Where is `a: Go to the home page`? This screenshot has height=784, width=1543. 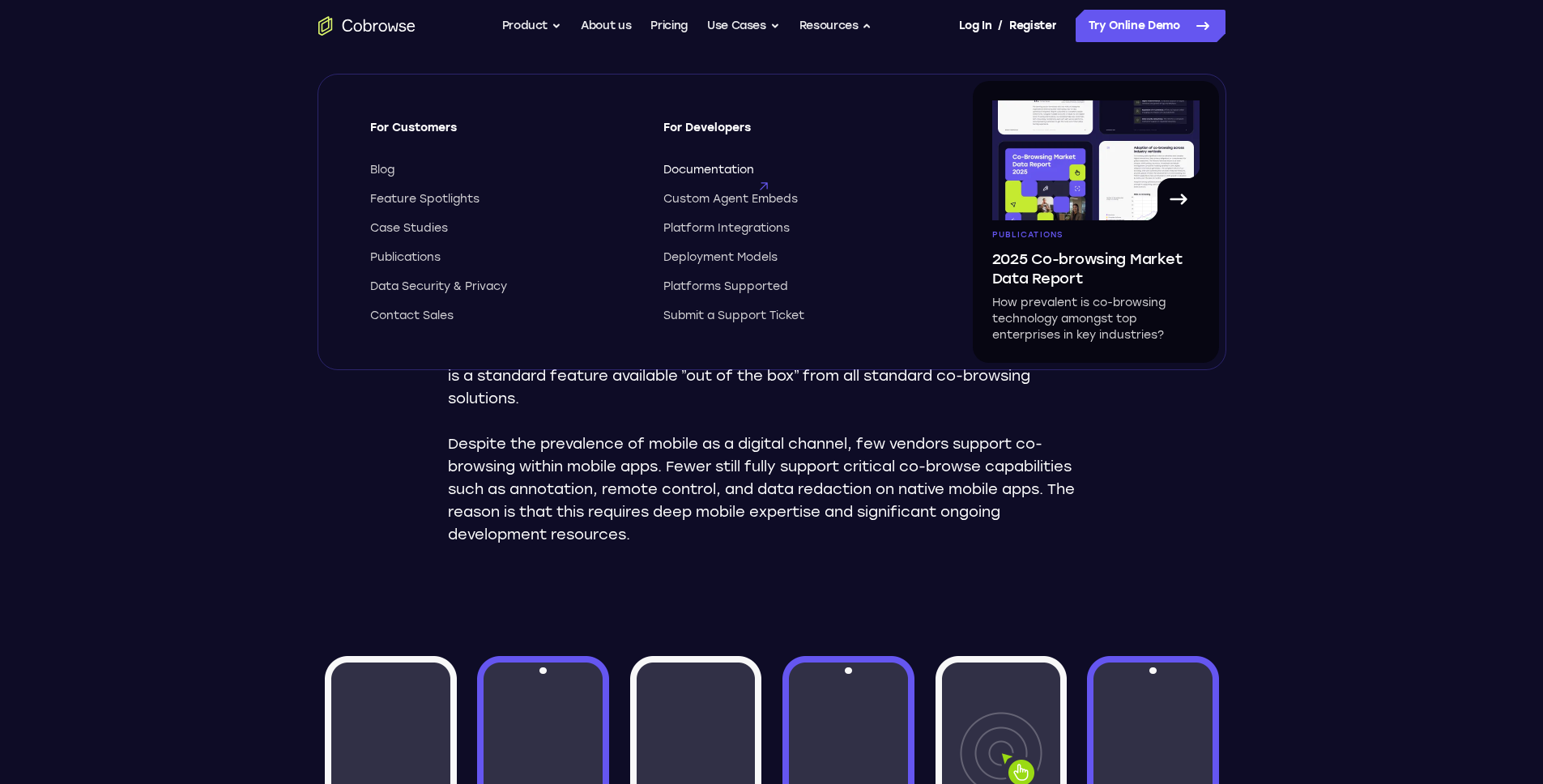 a: Go to the home page is located at coordinates (366, 26).